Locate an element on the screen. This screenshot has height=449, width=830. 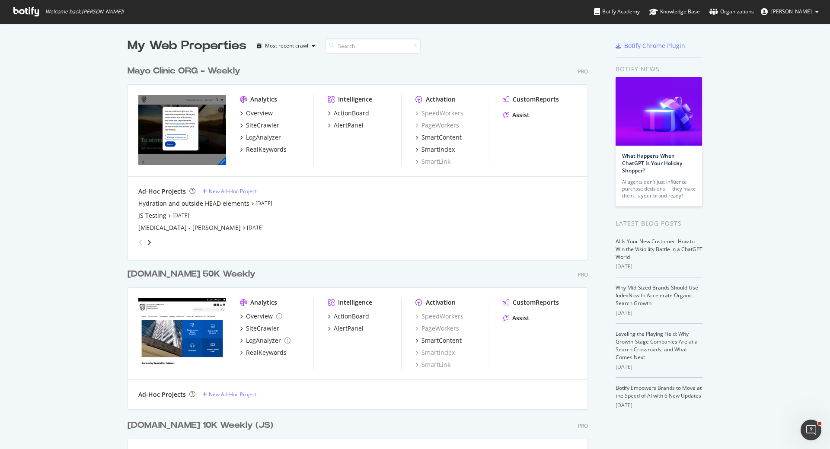
button: Most recent crawl is located at coordinates (286, 46).